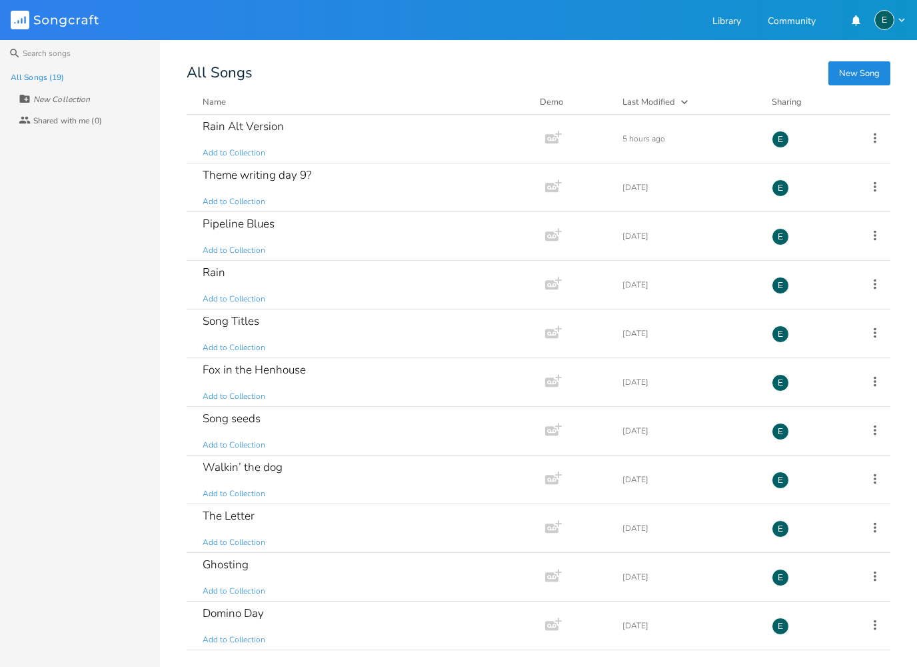 The width and height of the screenshot is (917, 667). Describe the element at coordinates (891, 20) in the screenshot. I see `button: E` at that location.